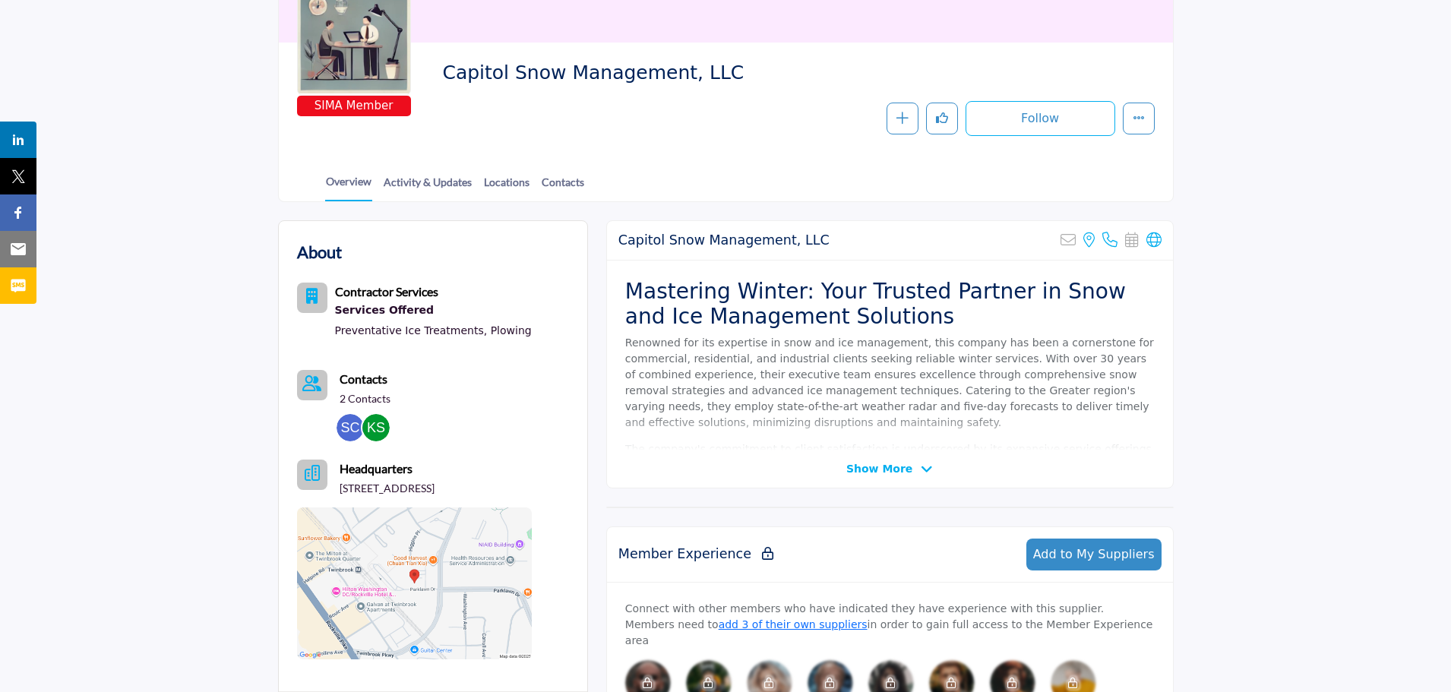 This screenshot has width=1451, height=692. I want to click on a: Plowing, so click(511, 330).